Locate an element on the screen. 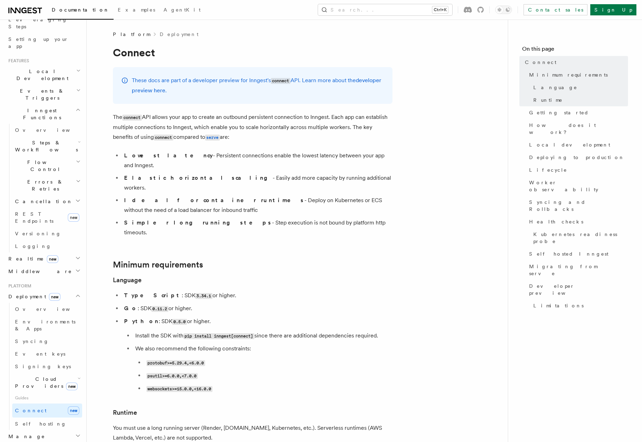  strong: Simpler long running steps is located at coordinates (198, 222).